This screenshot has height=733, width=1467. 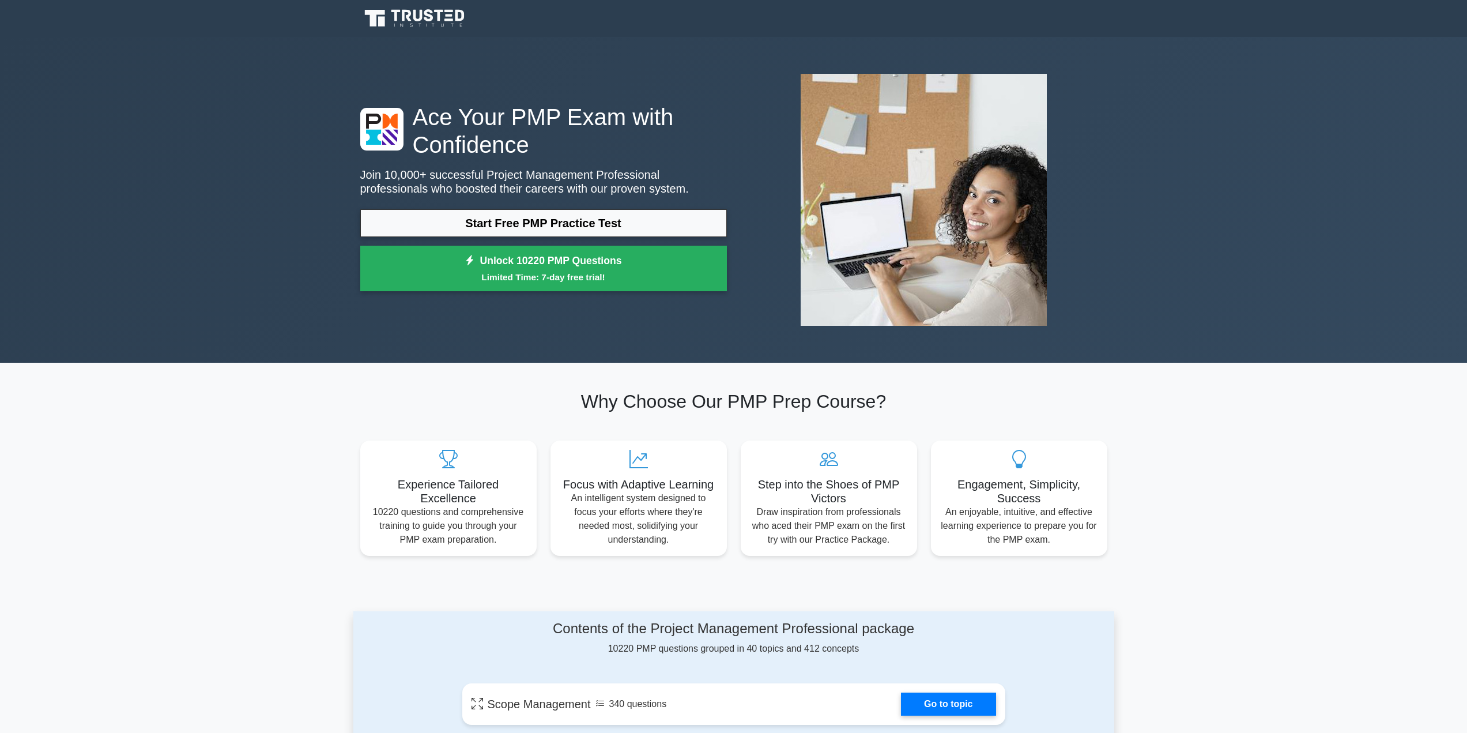 What do you see at coordinates (1019, 526) in the screenshot?
I see `p: An enjoyable, intuitive, and effective learning experience to prepare you for the PMP exam.` at bounding box center [1019, 526].